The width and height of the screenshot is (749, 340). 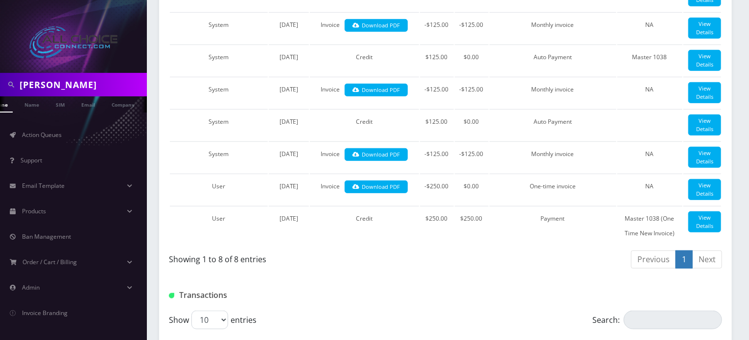 What do you see at coordinates (34, 211) in the screenshot?
I see `span: Products` at bounding box center [34, 211].